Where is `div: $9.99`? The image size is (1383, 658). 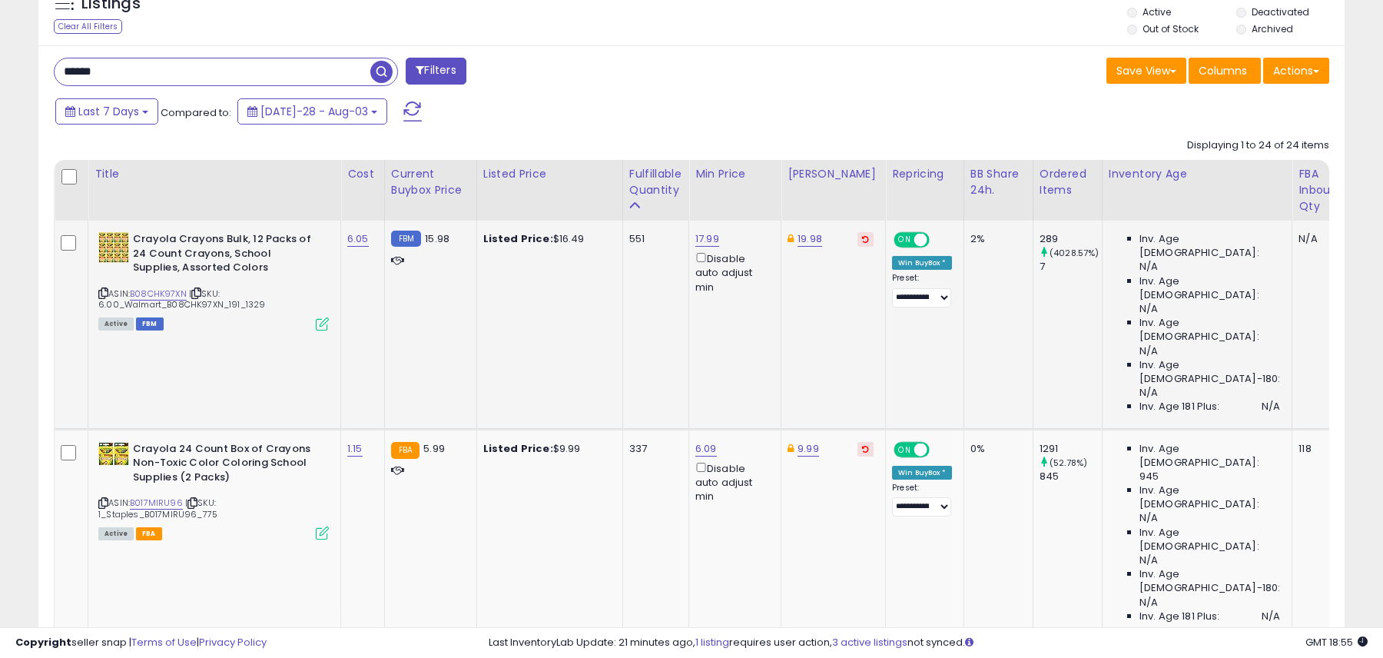 div: $9.99 is located at coordinates (547, 449).